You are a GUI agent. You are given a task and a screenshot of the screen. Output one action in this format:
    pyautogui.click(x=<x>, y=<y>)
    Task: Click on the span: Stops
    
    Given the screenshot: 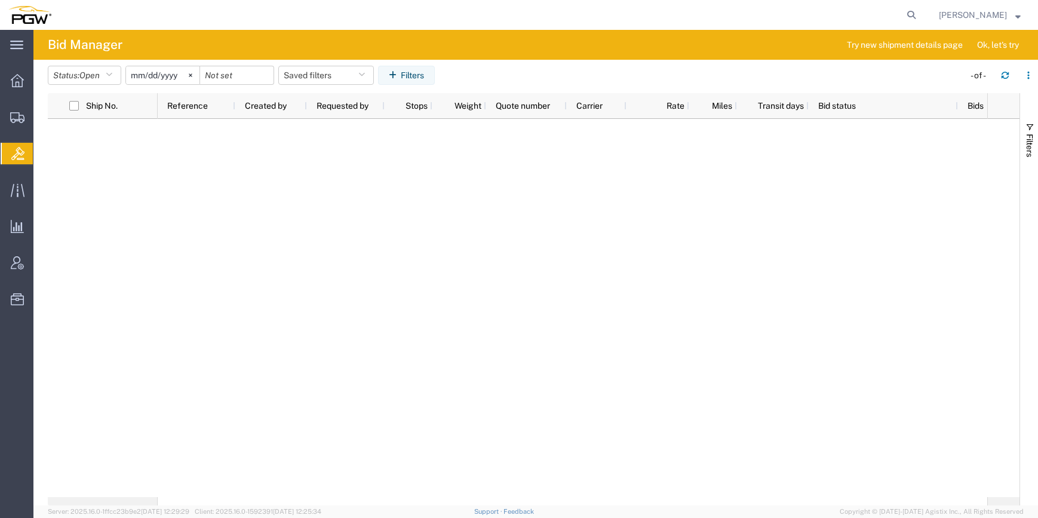 What is the action you would take?
    pyautogui.click(x=411, y=106)
    